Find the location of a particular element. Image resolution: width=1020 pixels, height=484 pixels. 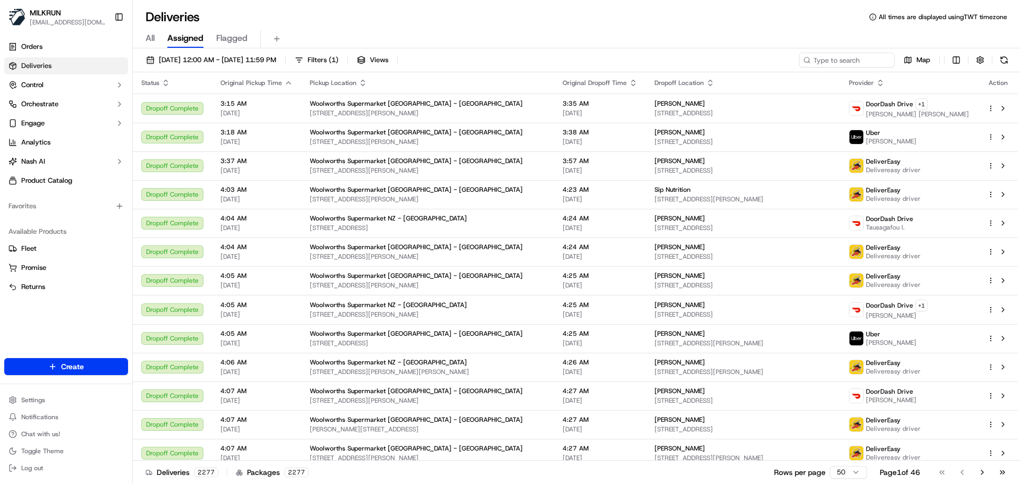

span: Orders is located at coordinates (32, 47).